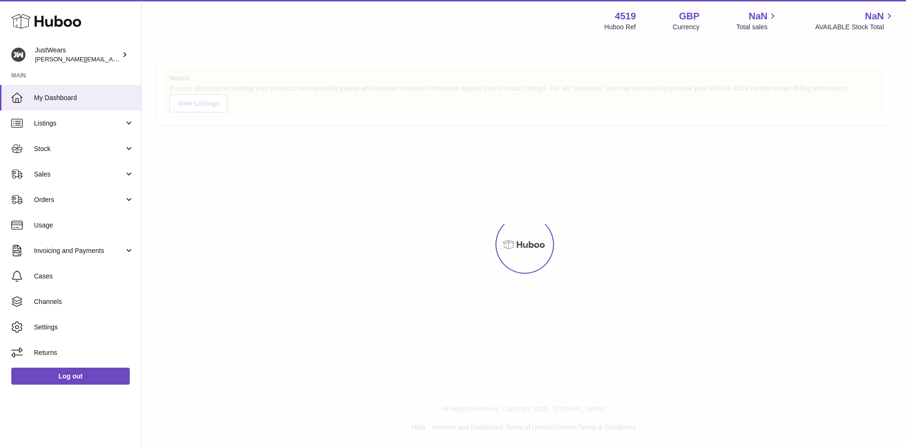 The width and height of the screenshot is (906, 446). I want to click on span: Total sales, so click(757, 27).